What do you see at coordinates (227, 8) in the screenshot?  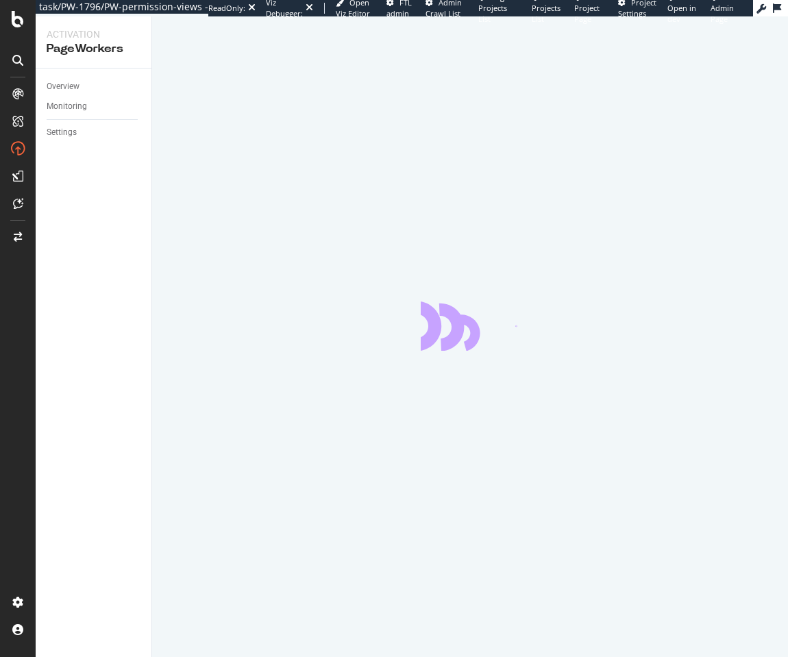 I see `div: ReadOnly:` at bounding box center [227, 8].